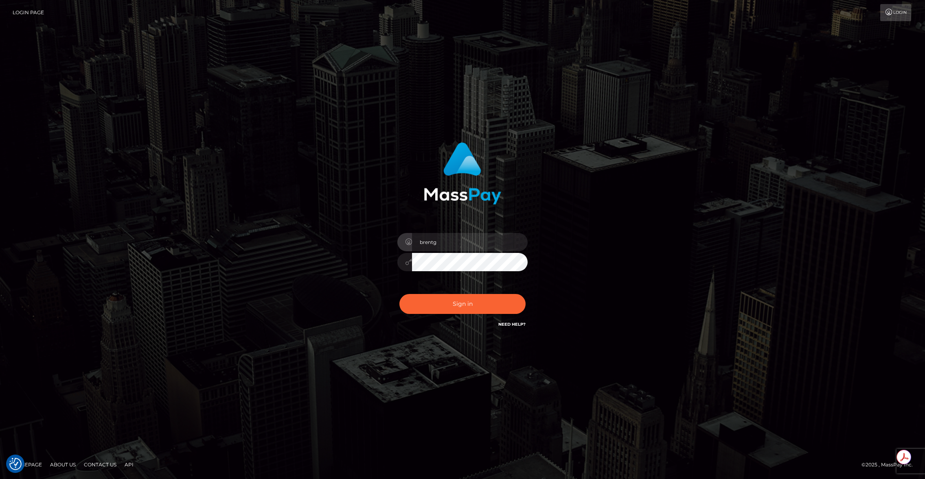 The height and width of the screenshot is (479, 925). I want to click on a: Contact Us, so click(100, 465).